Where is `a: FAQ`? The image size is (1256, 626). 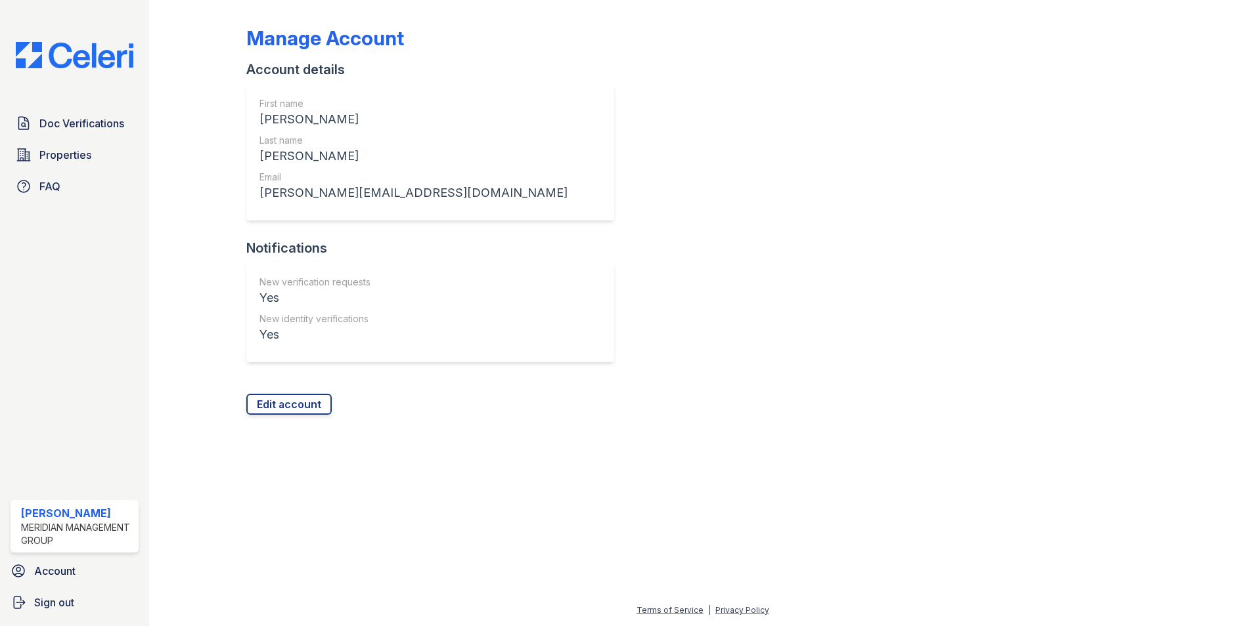 a: FAQ is located at coordinates (74, 186).